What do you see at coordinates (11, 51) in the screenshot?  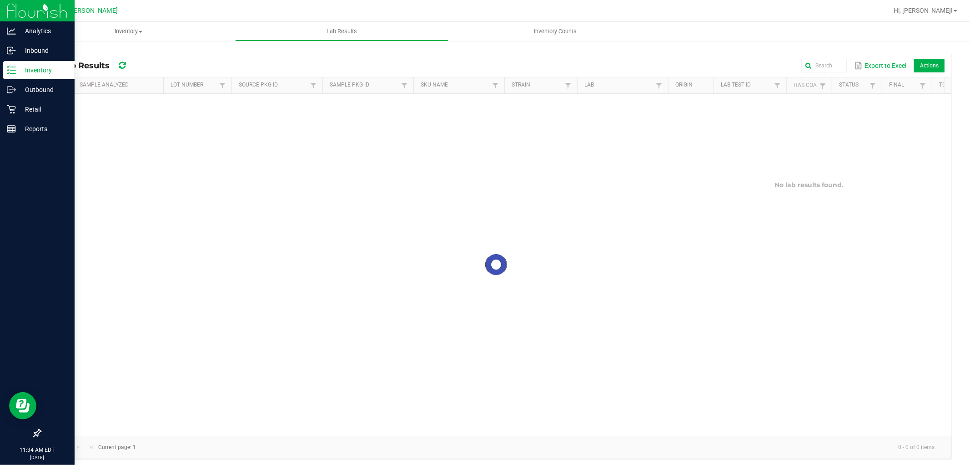 I see `inline-svg: Inbound` at bounding box center [11, 51].